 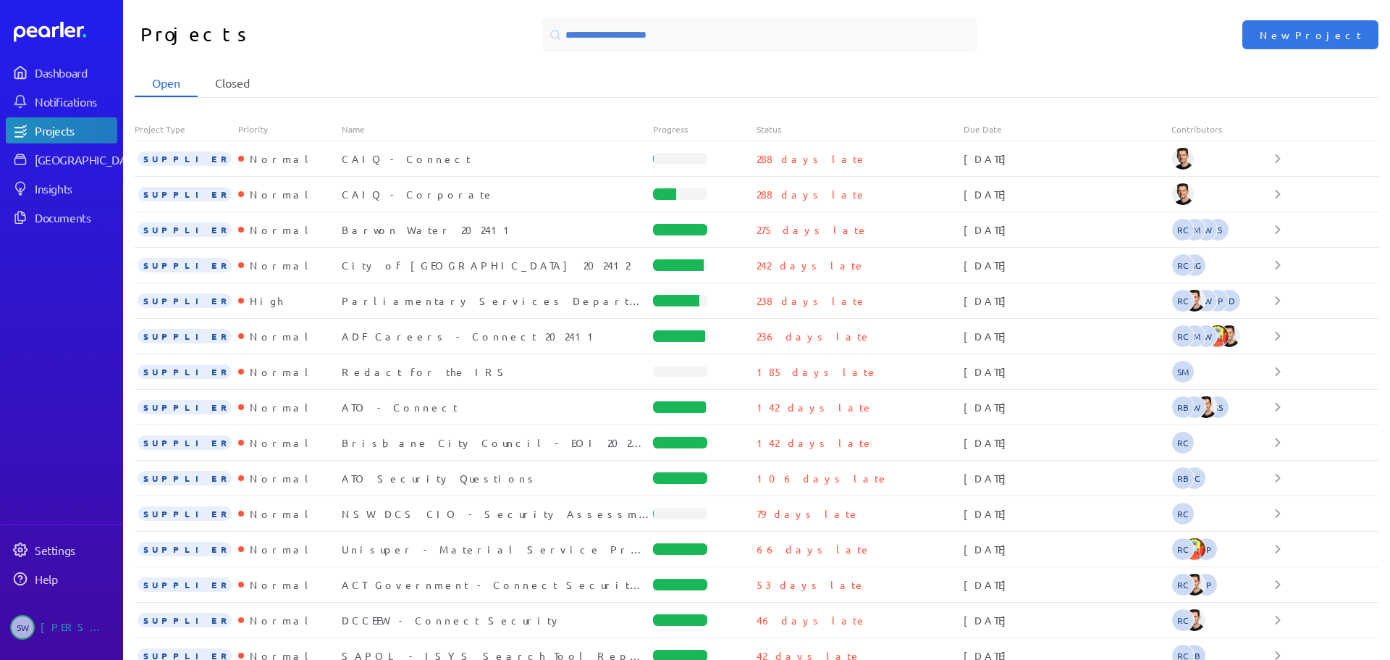 What do you see at coordinates (62, 72) in the screenshot?
I see `a: Dashboard` at bounding box center [62, 72].